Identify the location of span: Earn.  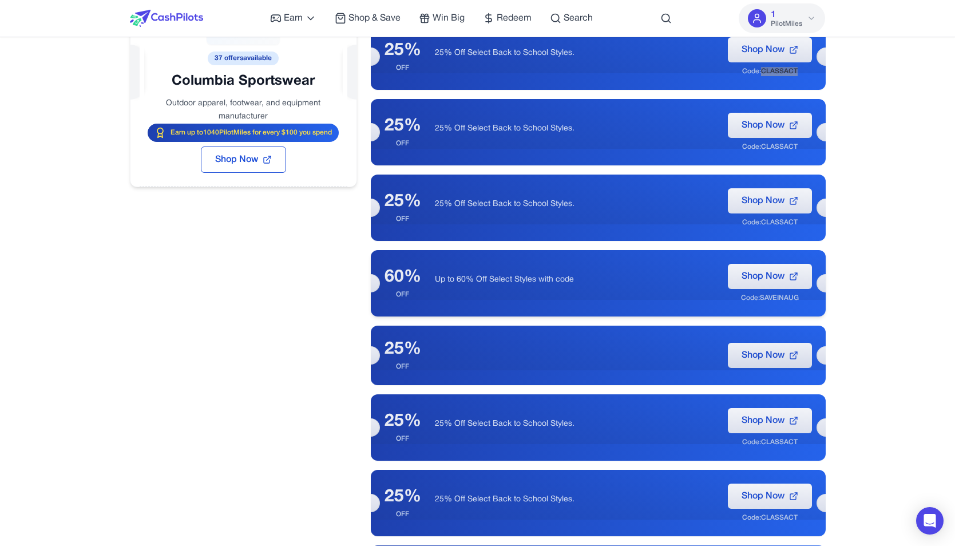
(293, 18).